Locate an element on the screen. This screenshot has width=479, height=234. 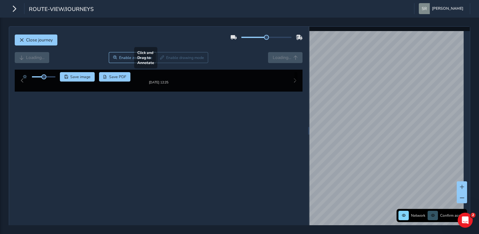
span: route-view/journeys is located at coordinates (61, 10).